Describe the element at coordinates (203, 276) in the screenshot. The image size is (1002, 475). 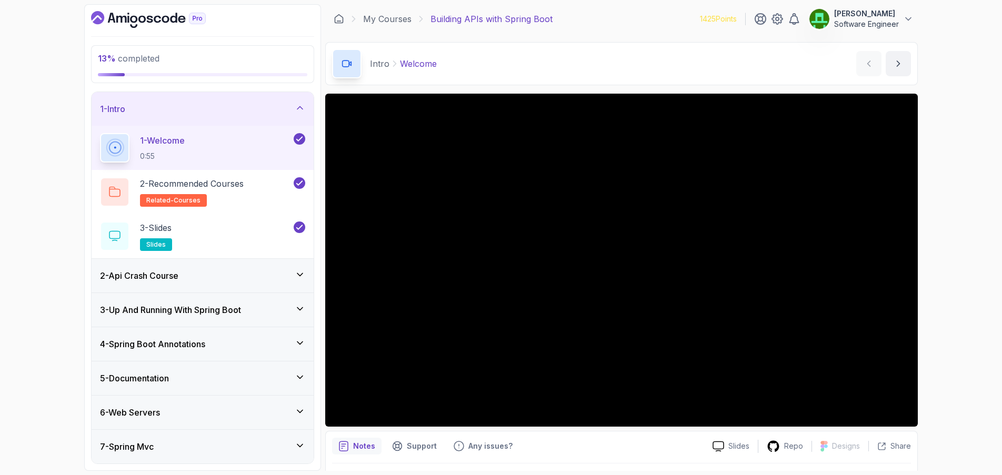
I see `button: 2-Api Crash Course` at that location.